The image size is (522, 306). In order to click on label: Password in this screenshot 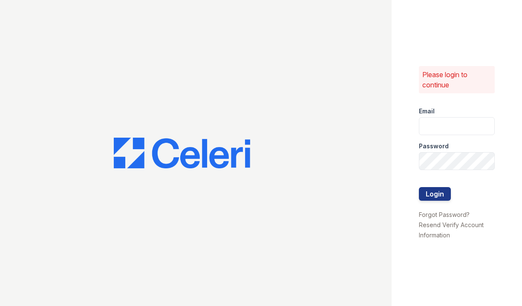, I will do `click(434, 146)`.